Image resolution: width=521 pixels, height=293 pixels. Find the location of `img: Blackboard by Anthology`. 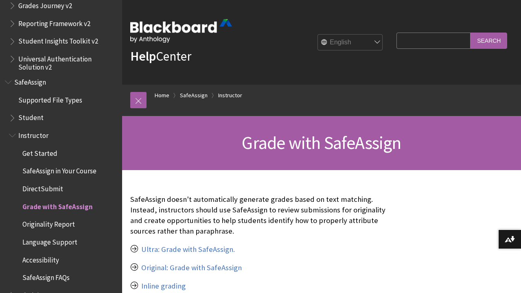

img: Blackboard by Anthology is located at coordinates (181, 31).